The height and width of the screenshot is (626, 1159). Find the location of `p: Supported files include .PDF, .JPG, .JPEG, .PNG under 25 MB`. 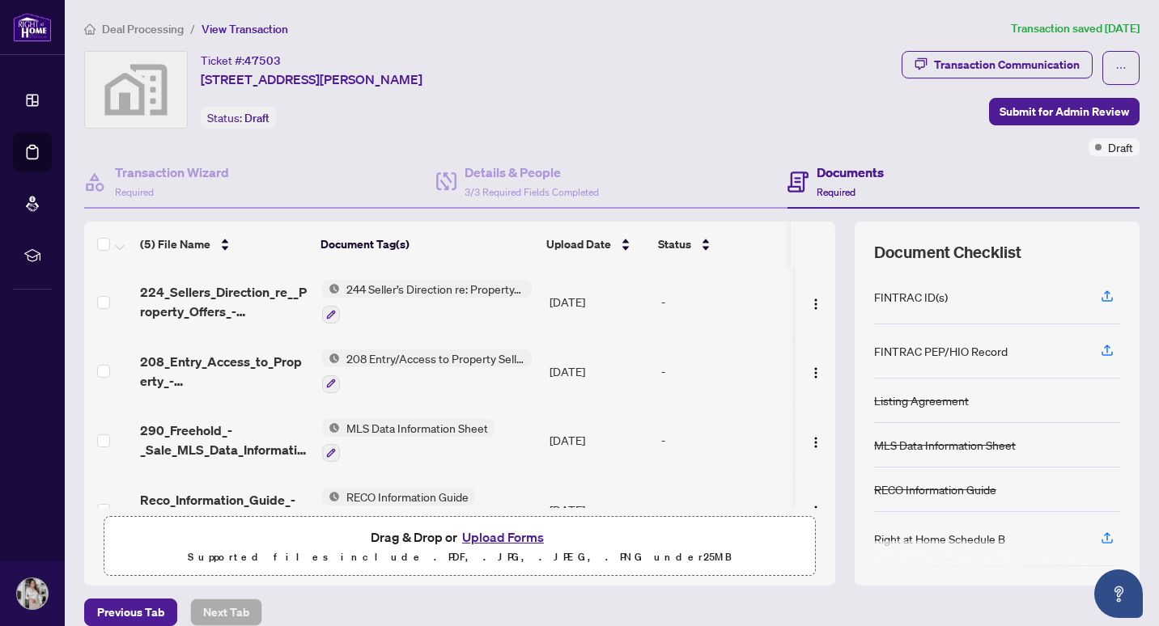

p: Supported files include .PDF, .JPG, .JPEG, .PNG under 25 MB is located at coordinates (460, 558).